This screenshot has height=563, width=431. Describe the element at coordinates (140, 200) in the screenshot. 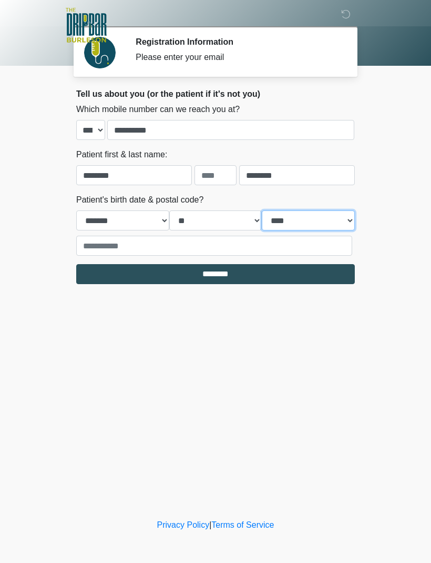

I see `label: Patient's birth date & postal code?` at that location.